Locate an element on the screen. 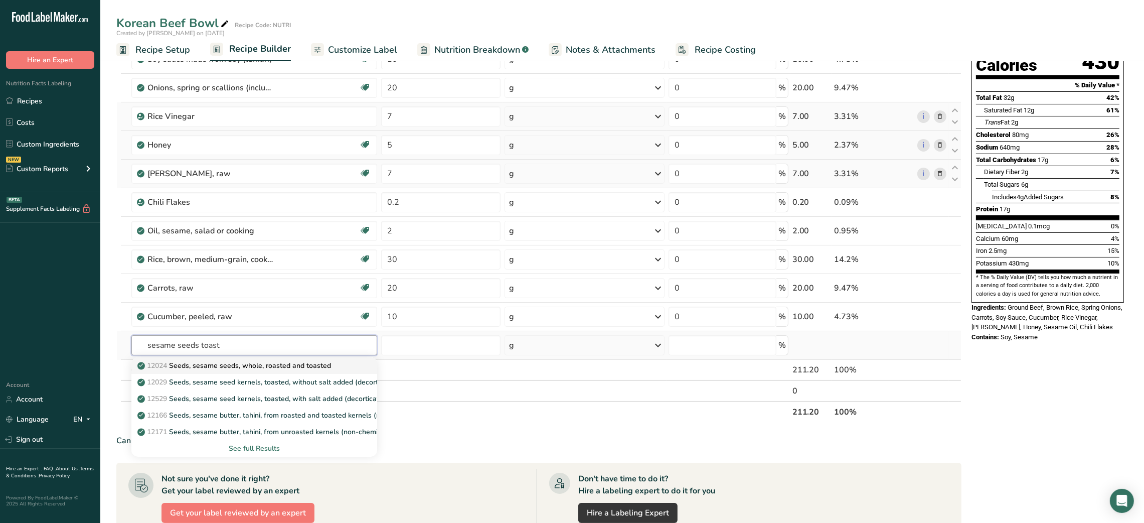 This screenshot has height=523, width=1144. span: 430mg is located at coordinates (1019, 263).